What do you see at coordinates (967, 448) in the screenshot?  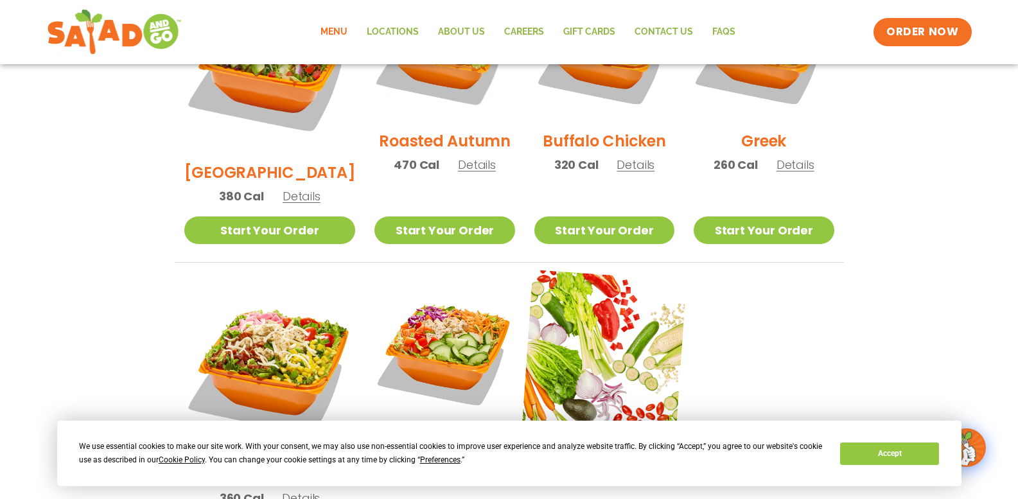 I see `img: wpChatIcon` at bounding box center [967, 448].